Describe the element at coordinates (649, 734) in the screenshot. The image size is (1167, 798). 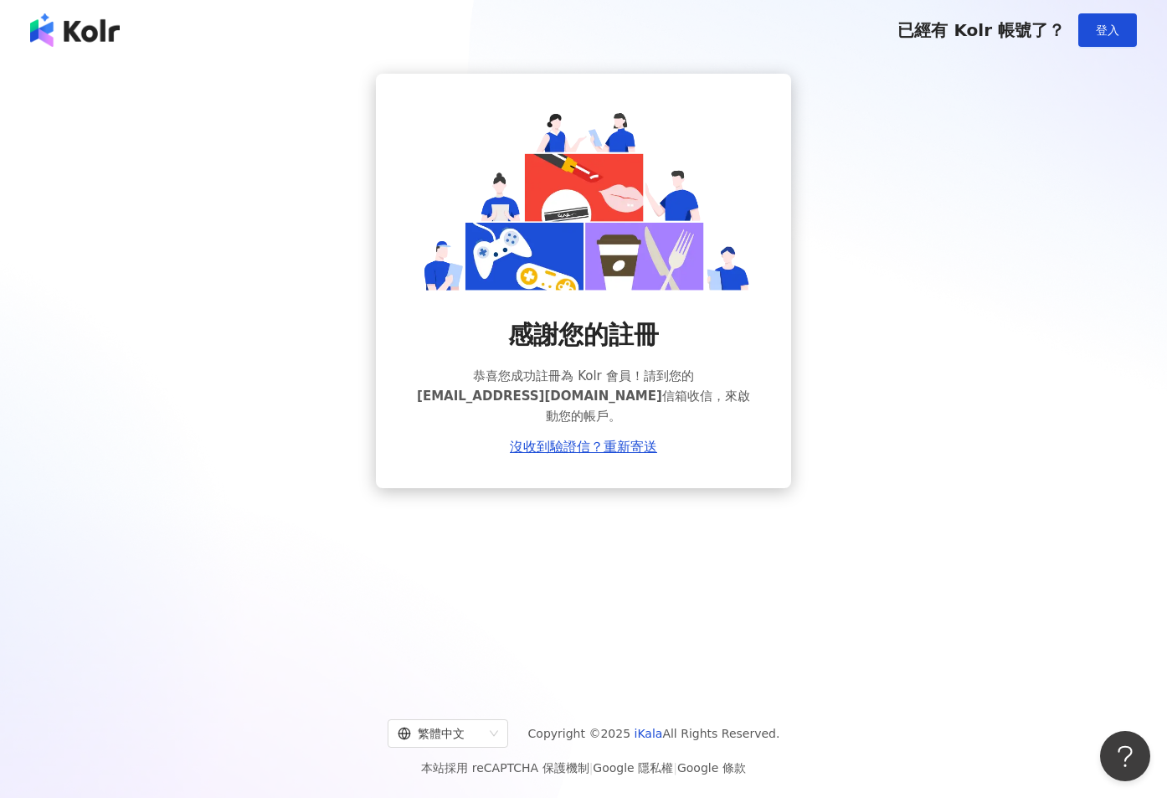
I see `a: iKala` at that location.